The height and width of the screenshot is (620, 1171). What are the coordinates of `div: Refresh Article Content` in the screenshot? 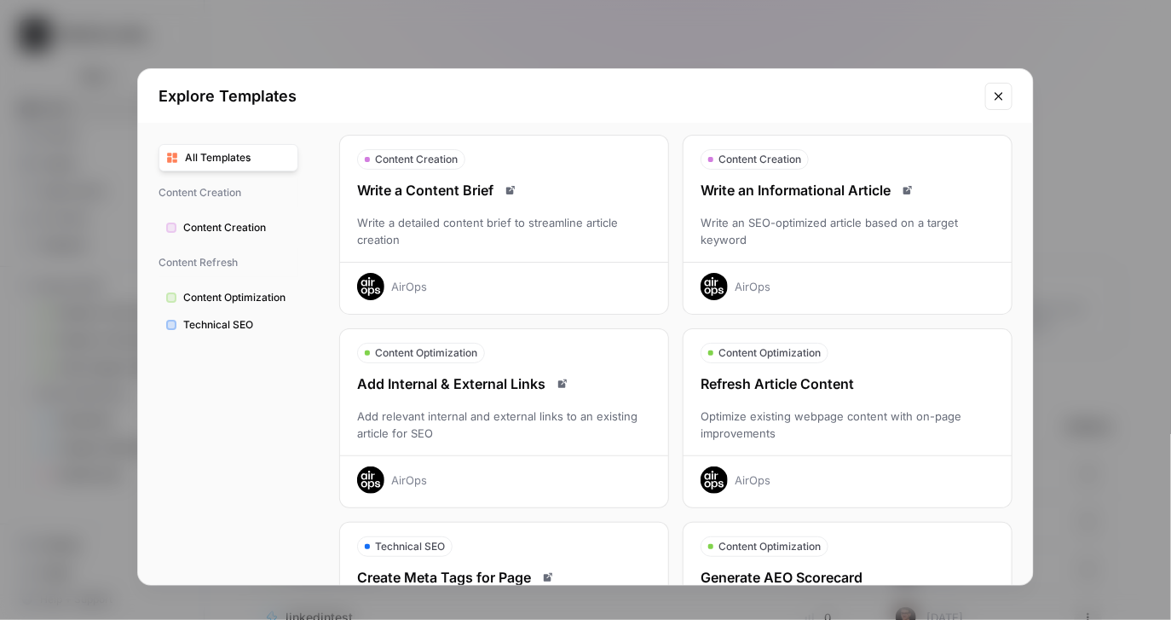 It's located at (847, 384).